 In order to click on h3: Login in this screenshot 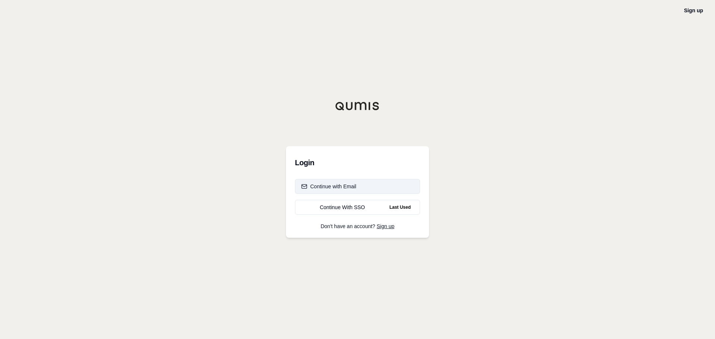, I will do `click(357, 163)`.